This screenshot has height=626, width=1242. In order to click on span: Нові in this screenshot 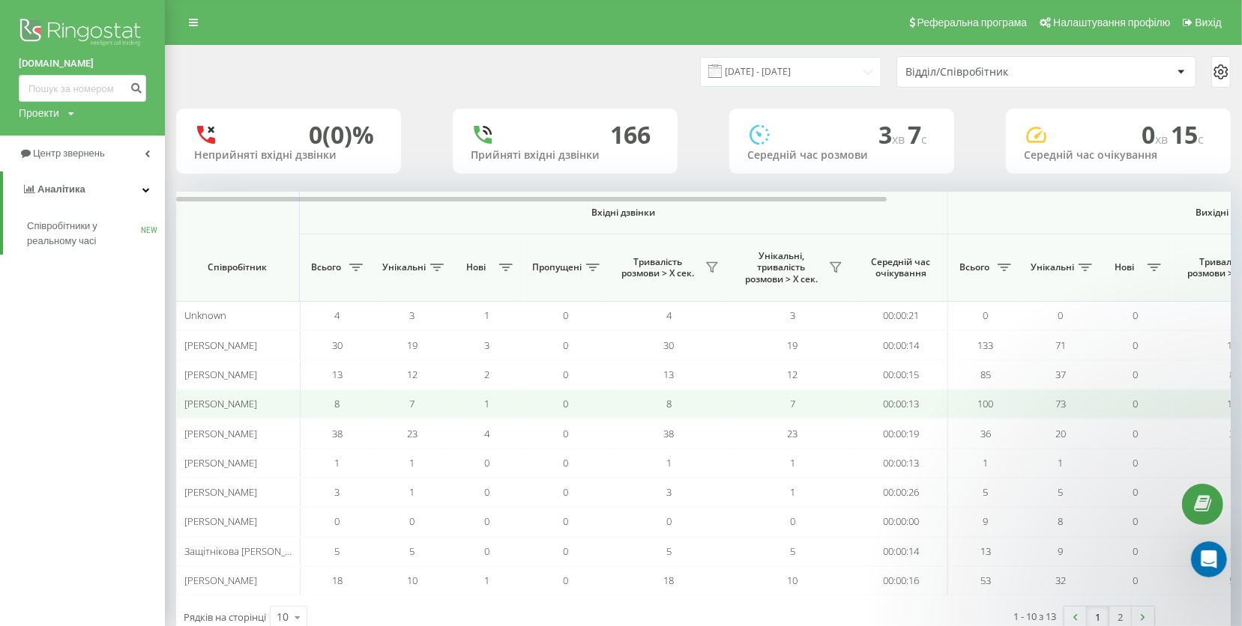, I will do `click(1124, 268)`.